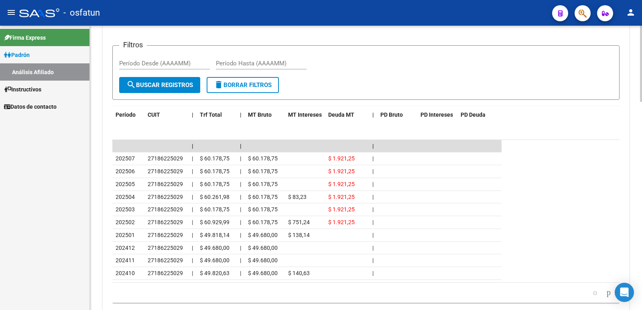 The width and height of the screenshot is (642, 310). I want to click on span: 202410, so click(125, 273).